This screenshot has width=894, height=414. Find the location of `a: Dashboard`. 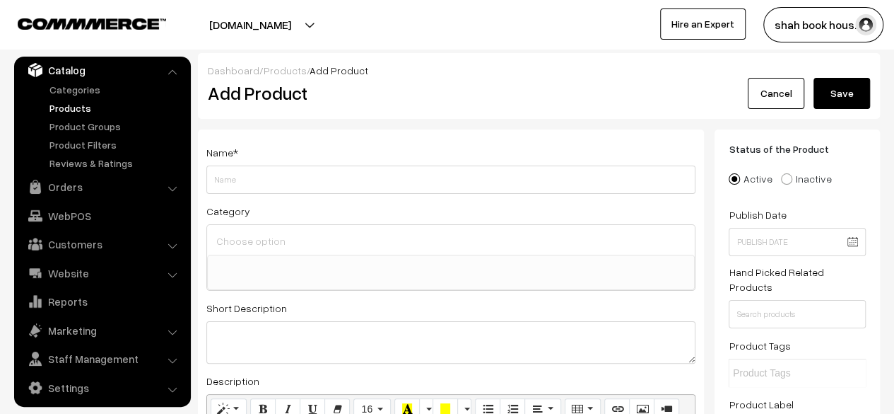

a: Dashboard is located at coordinates (233, 70).